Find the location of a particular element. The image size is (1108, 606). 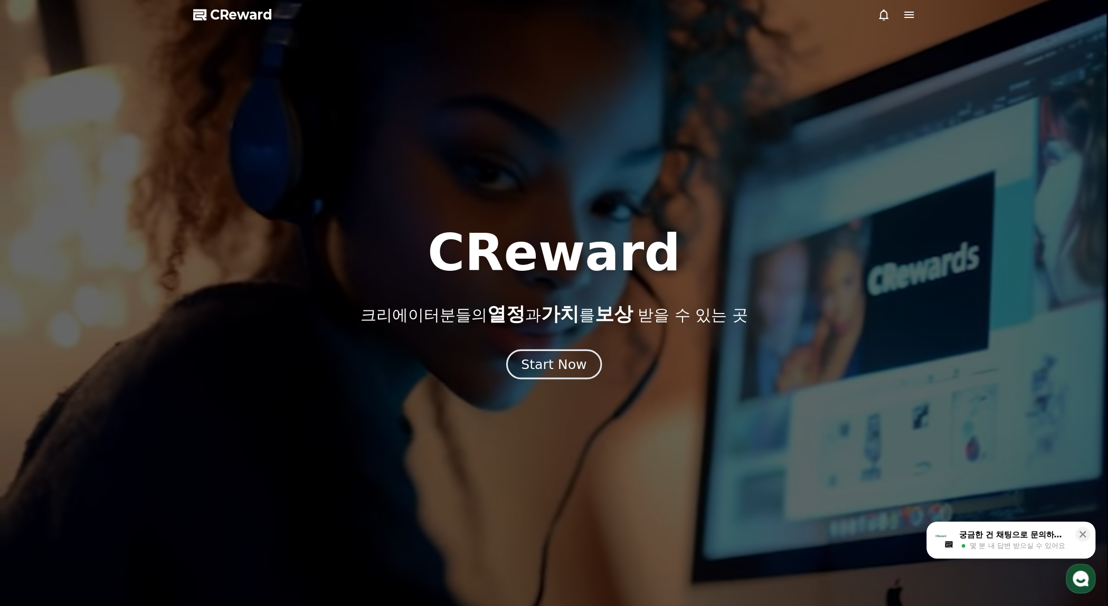

a: Start Now is located at coordinates (553, 365).